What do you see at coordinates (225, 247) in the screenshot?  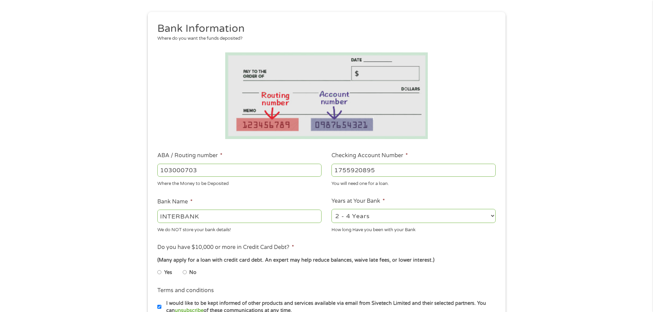 I see `label: Do you have $10,000 or more in Credit Card Debt?` at bounding box center [225, 247].